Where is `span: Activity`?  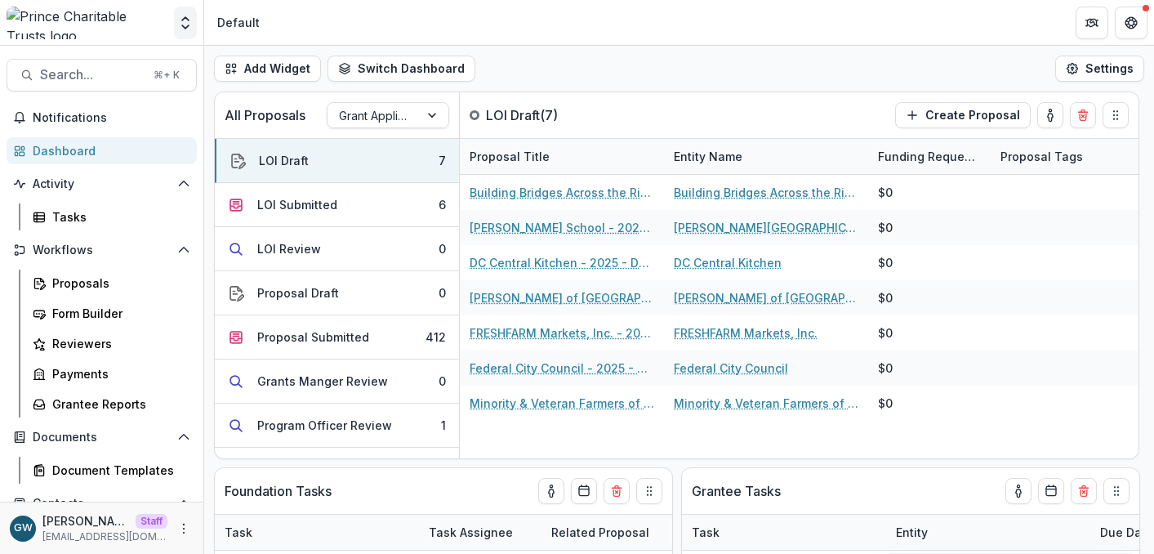
span: Activity is located at coordinates (101, 184).